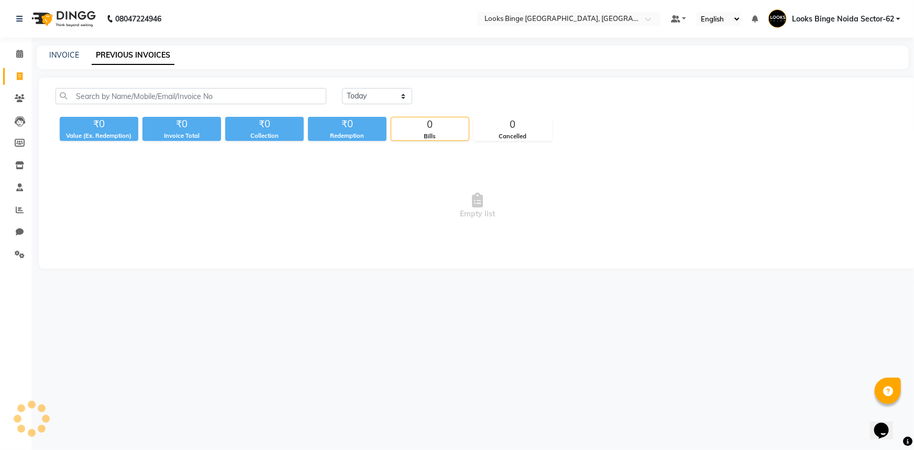 Image resolution: width=914 pixels, height=450 pixels. Describe the element at coordinates (133, 56) in the screenshot. I see `a: PREVIOUS INVOICES` at that location.